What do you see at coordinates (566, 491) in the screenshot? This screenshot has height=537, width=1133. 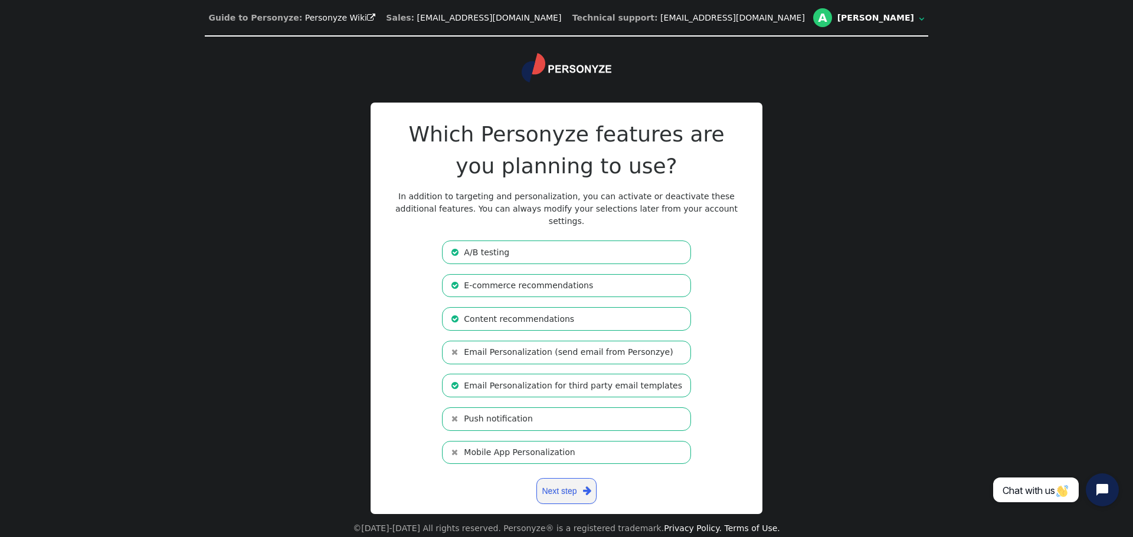 I see `a: Next step` at bounding box center [566, 491].